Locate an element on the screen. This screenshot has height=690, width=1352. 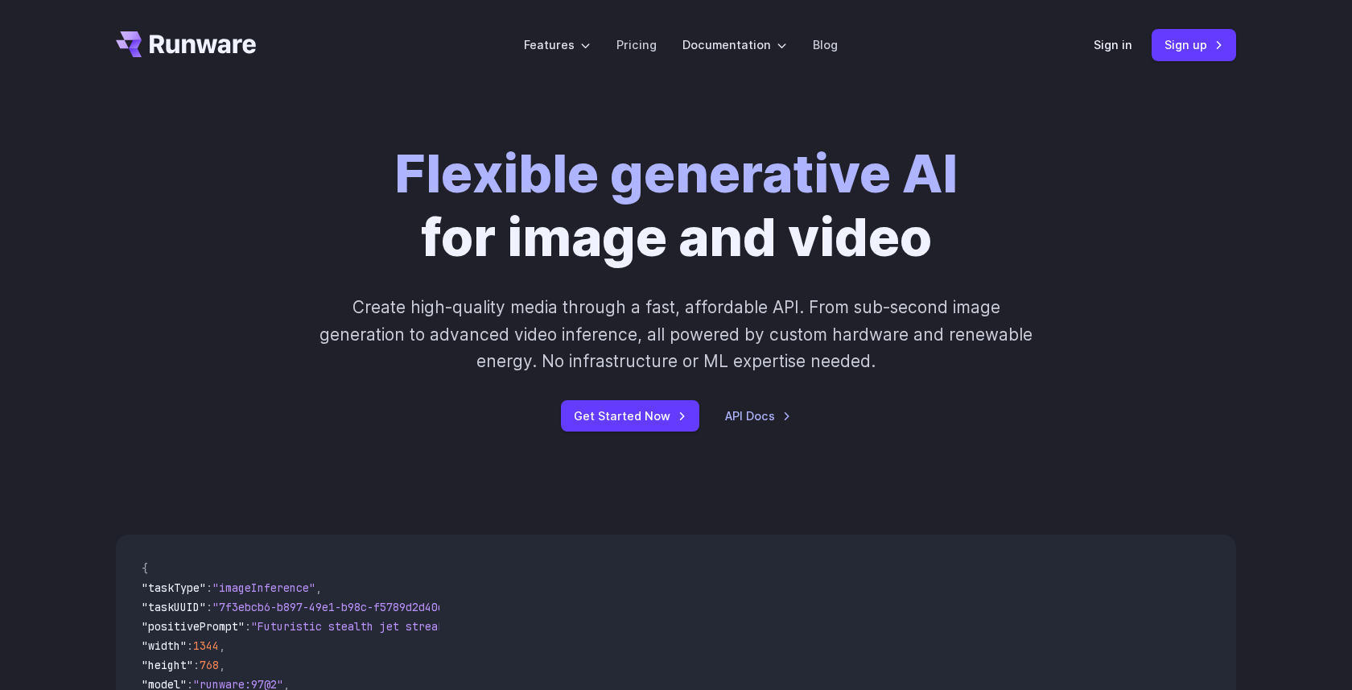
a: Blog is located at coordinates (825, 44).